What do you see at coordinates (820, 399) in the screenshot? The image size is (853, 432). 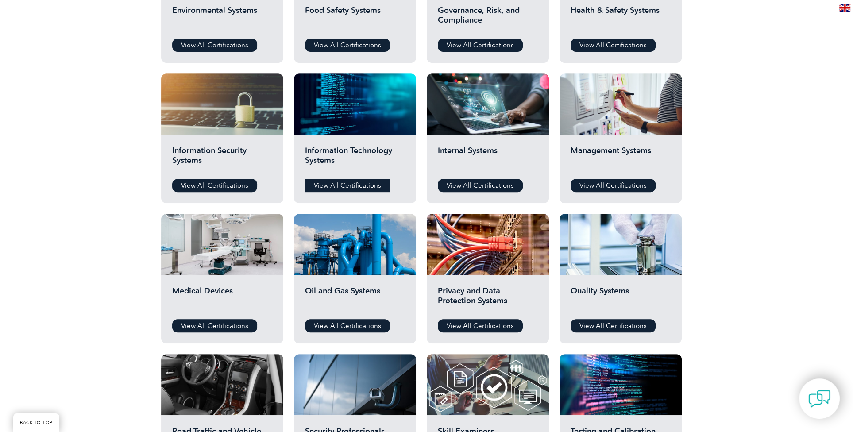 I see `img: contact-chat.png` at bounding box center [820, 399].